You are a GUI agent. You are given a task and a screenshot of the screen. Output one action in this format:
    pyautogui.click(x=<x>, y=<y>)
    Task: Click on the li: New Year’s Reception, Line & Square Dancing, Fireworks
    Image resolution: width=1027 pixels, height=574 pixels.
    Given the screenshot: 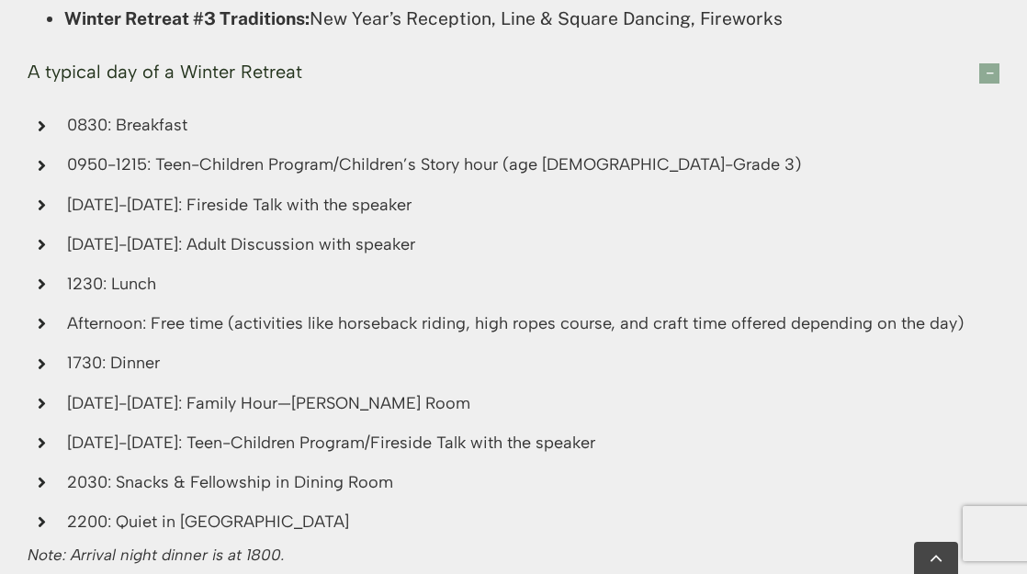 What is the action you would take?
    pyautogui.click(x=532, y=19)
    